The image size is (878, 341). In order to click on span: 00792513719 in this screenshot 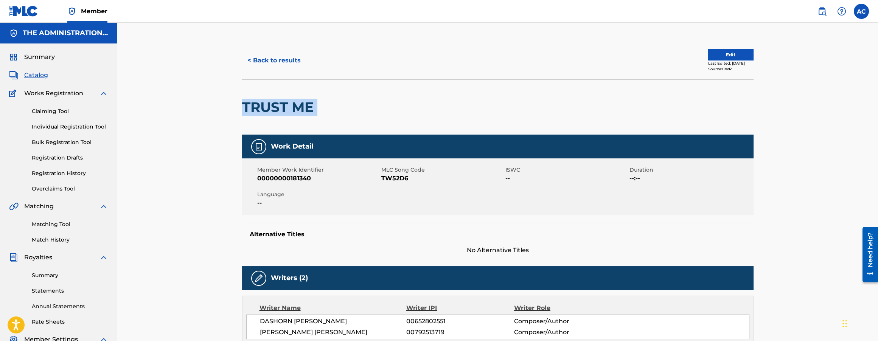, I will do `click(460, 332)`.